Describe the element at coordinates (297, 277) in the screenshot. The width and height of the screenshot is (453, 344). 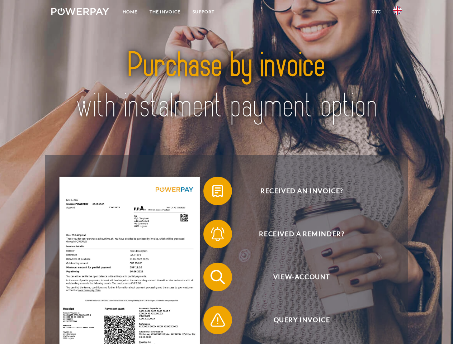
I see `a: View-Account` at that location.